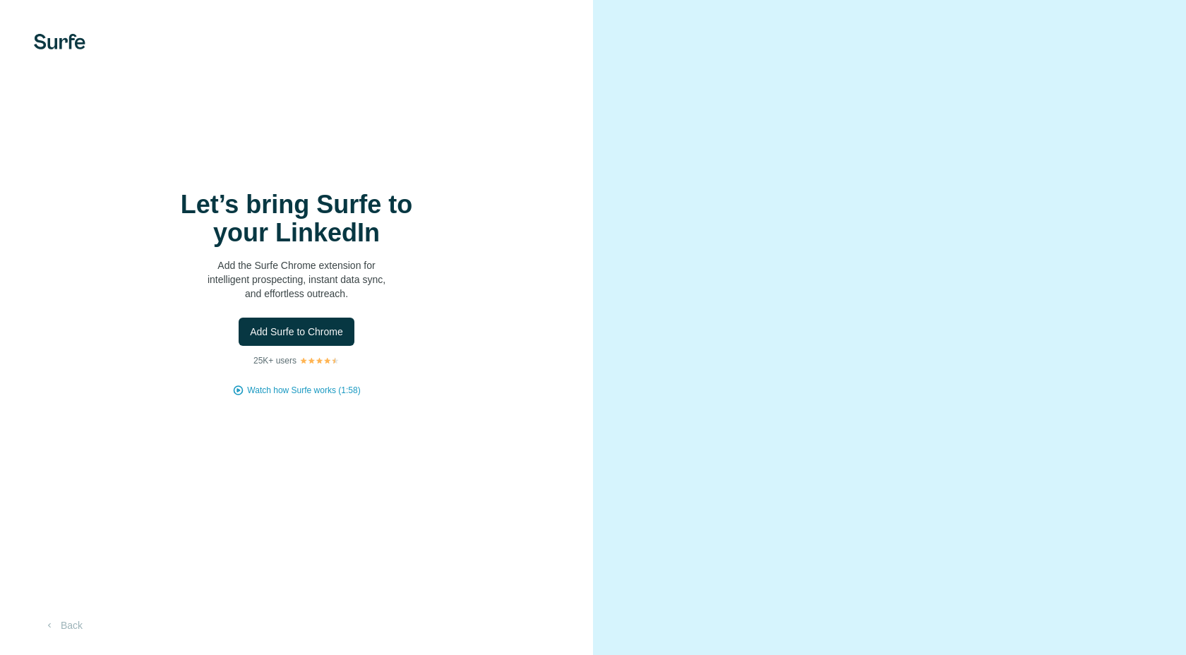  Describe the element at coordinates (275, 361) in the screenshot. I see `p: 25K+ users` at that location.